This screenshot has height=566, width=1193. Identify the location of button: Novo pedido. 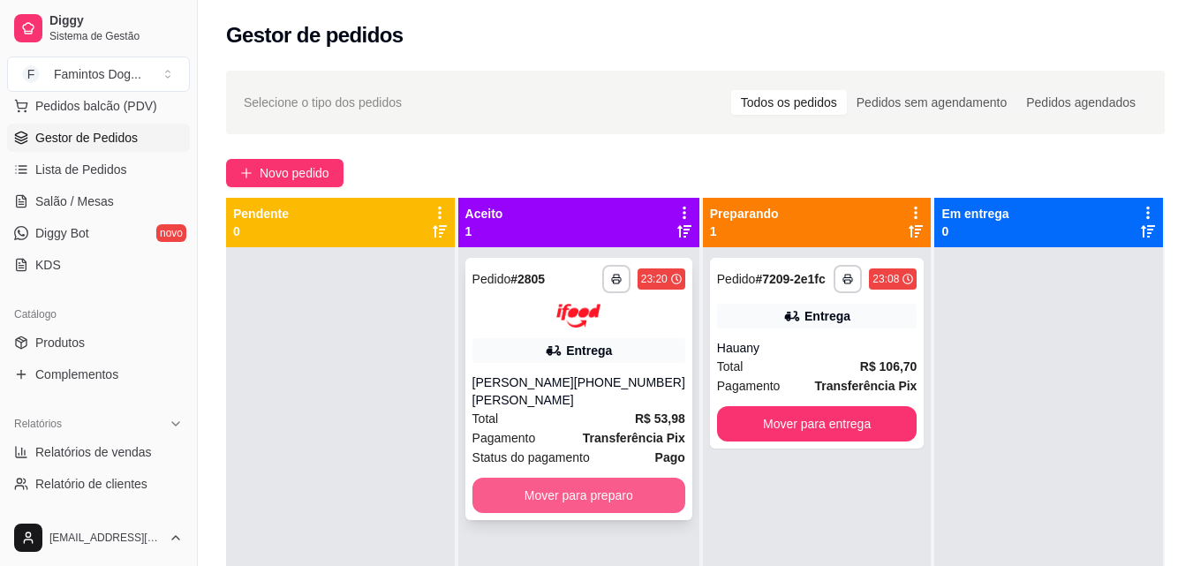
(284, 173).